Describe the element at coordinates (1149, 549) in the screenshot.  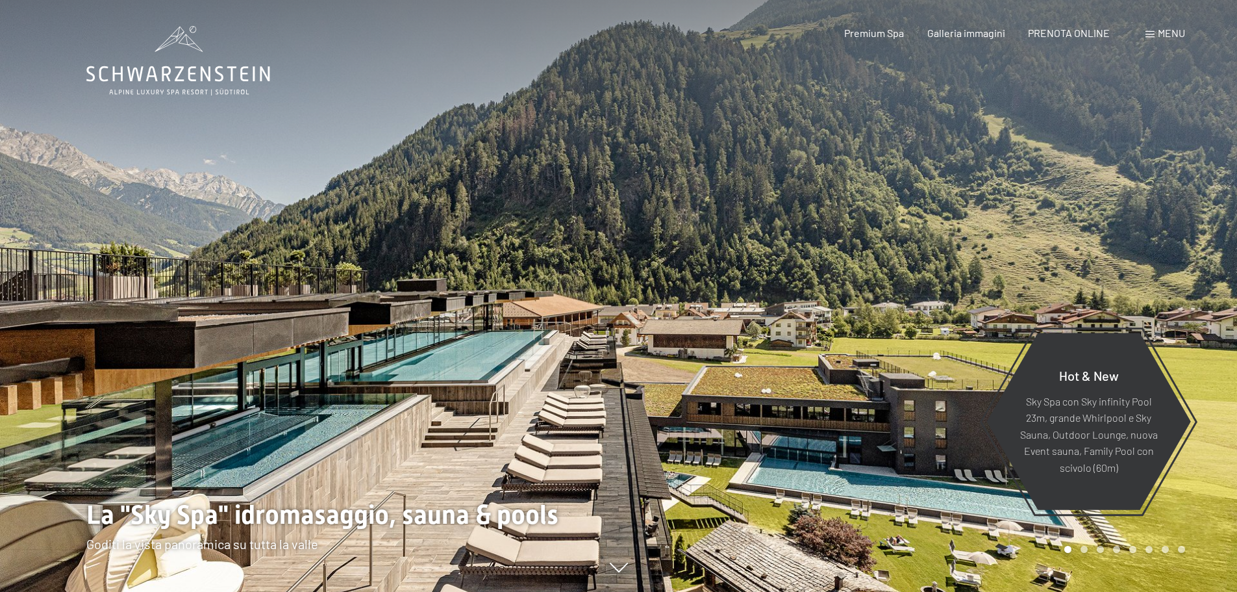
I see `div: Carousel Page 6` at that location.